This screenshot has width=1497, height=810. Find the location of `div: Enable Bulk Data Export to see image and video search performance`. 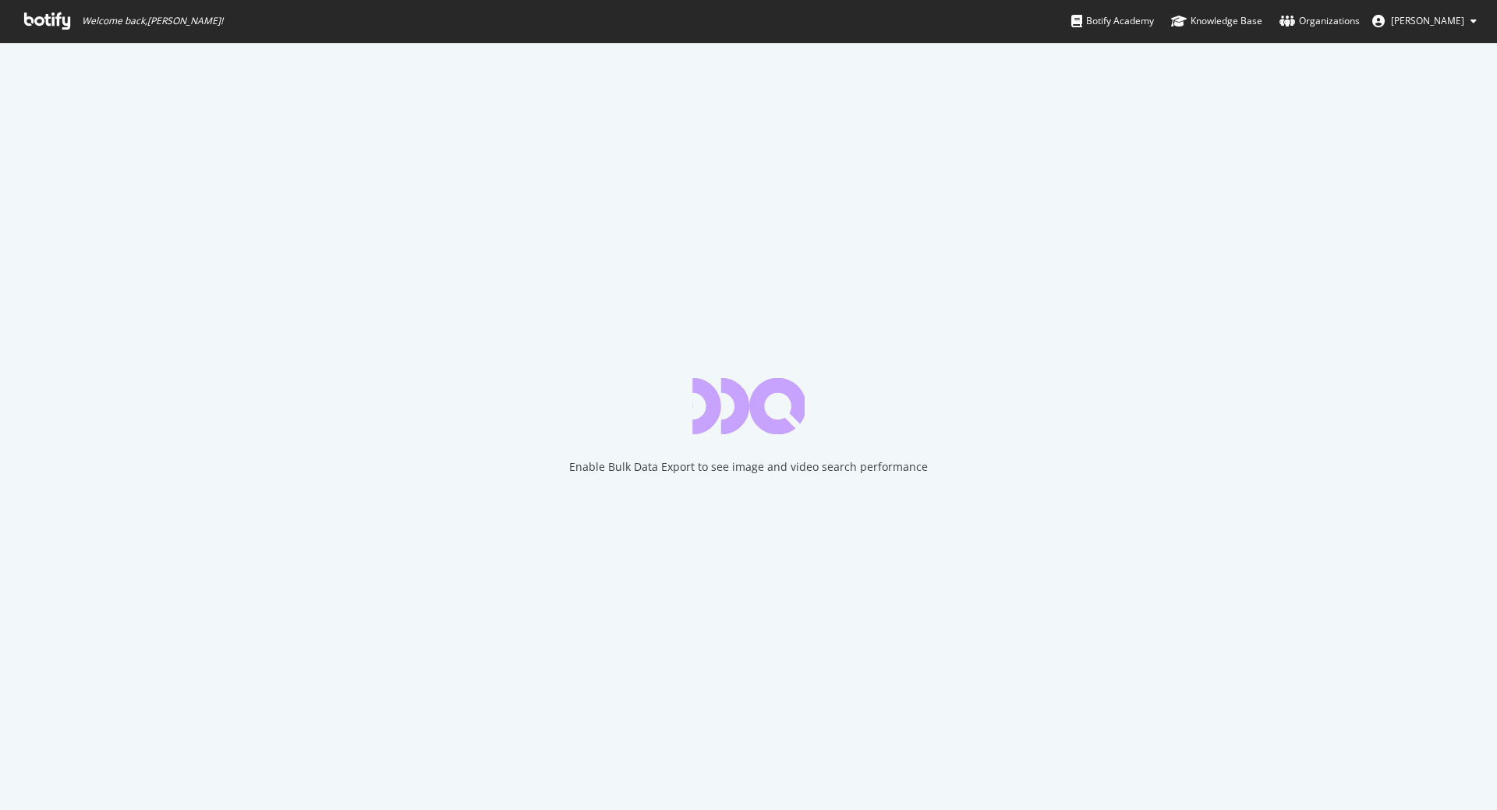

div: Enable Bulk Data Export to see image and video search performance is located at coordinates (748, 467).